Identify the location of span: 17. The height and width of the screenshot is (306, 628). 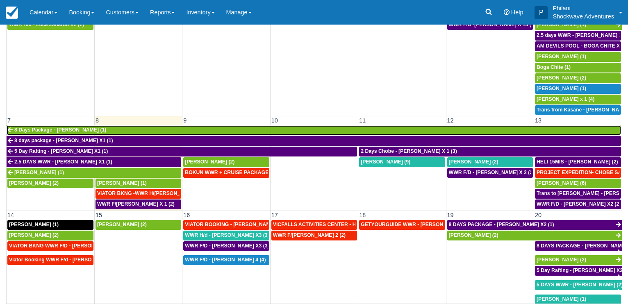
(275, 215).